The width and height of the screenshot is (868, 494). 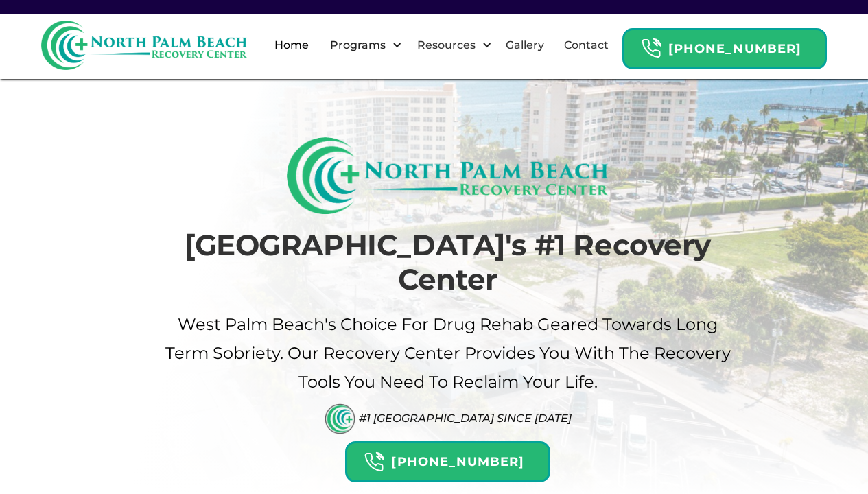 What do you see at coordinates (586, 45) in the screenshot?
I see `a: Contact` at bounding box center [586, 45].